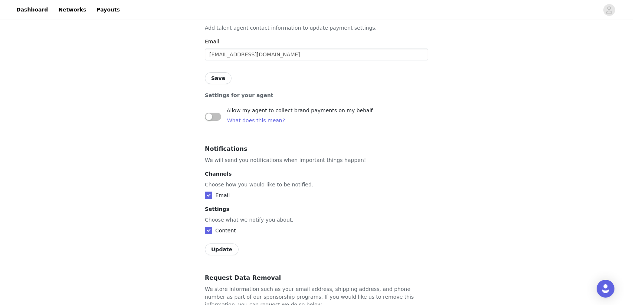  Describe the element at coordinates (316, 174) in the screenshot. I see `p: Channels` at that location.